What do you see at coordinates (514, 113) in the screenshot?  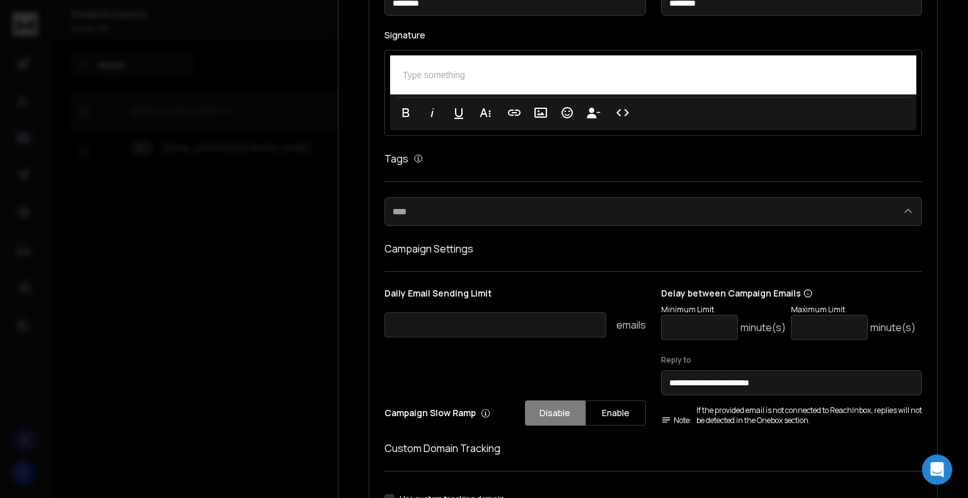 I see `button: Insert Link (Ctrl+K)` at bounding box center [514, 113].